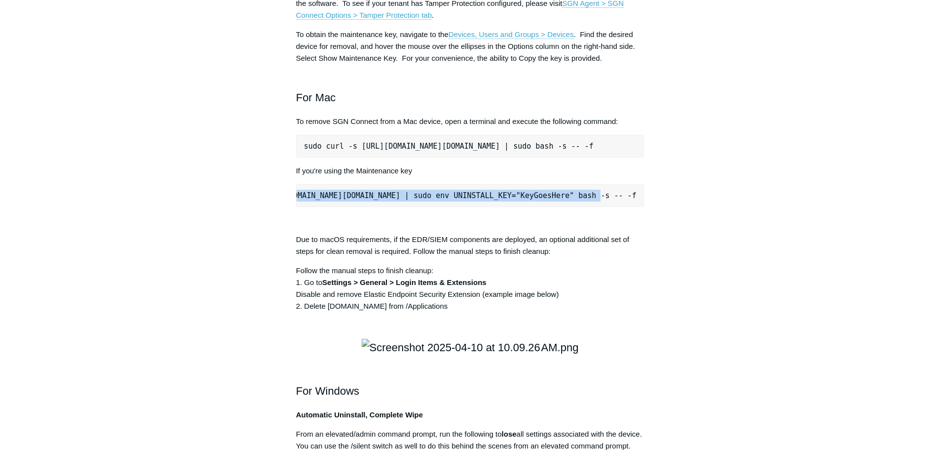  Describe the element at coordinates (470, 89) in the screenshot. I see `h2: For Mac` at that location.